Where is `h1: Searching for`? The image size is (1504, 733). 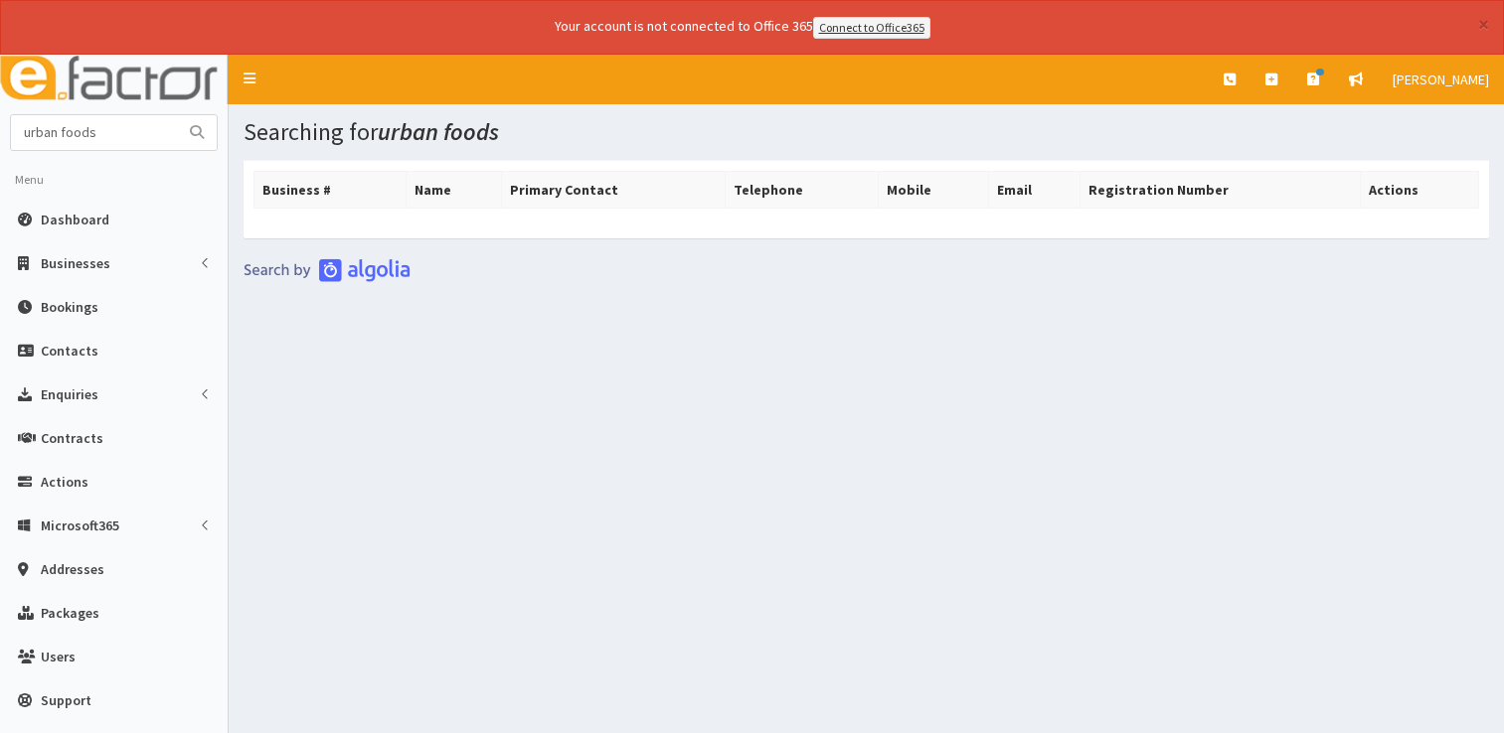
h1: Searching for is located at coordinates (866, 132).